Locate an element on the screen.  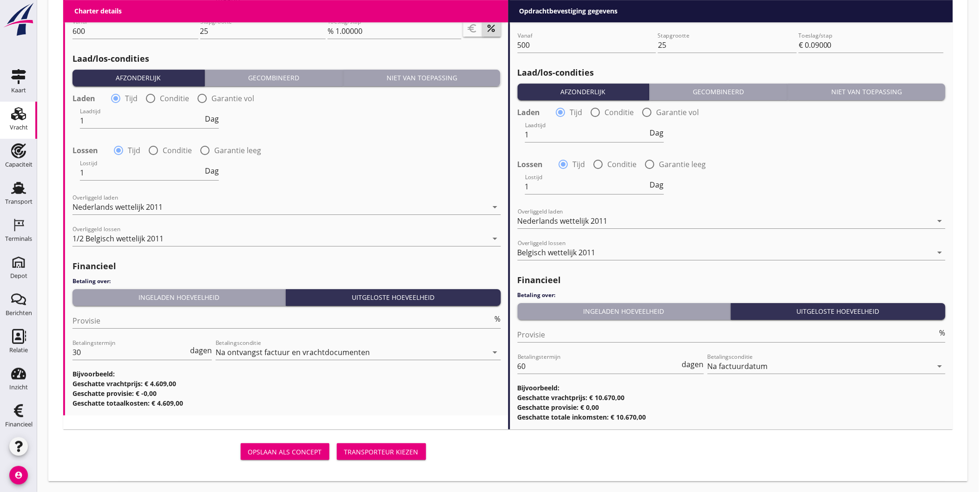
h3: Geschatte provisie: € 0,00 is located at coordinates (732, 407).